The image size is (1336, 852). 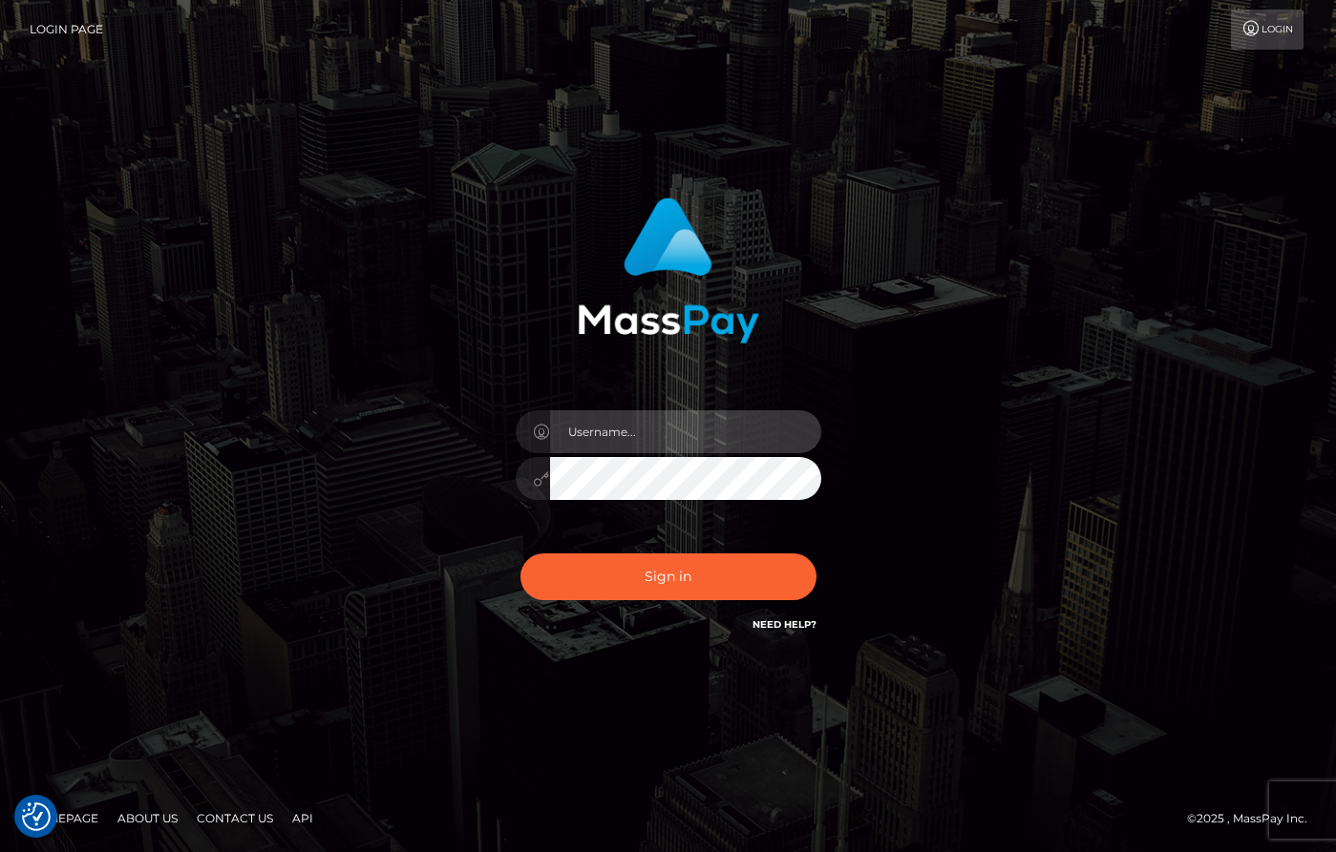 I want to click on a: Login, so click(x=1267, y=30).